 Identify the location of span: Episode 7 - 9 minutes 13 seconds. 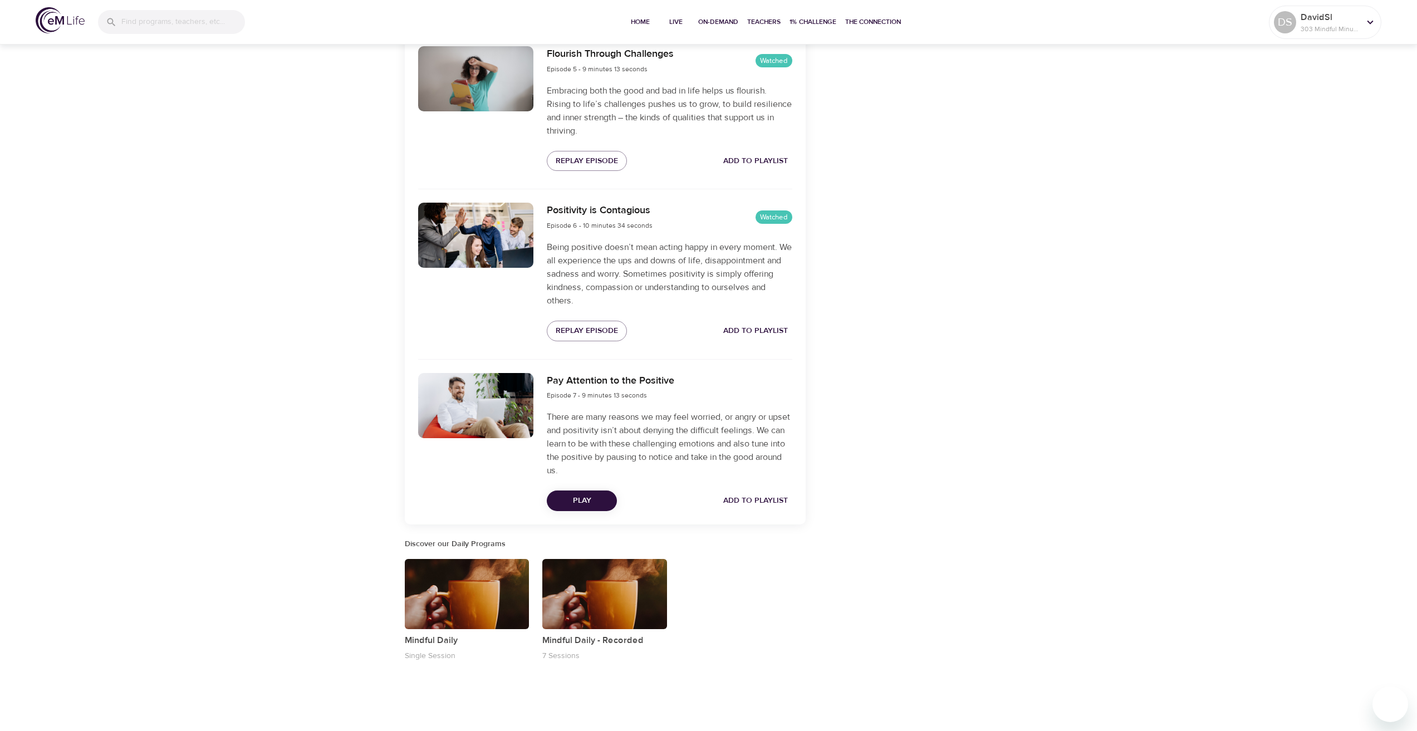
(597, 395).